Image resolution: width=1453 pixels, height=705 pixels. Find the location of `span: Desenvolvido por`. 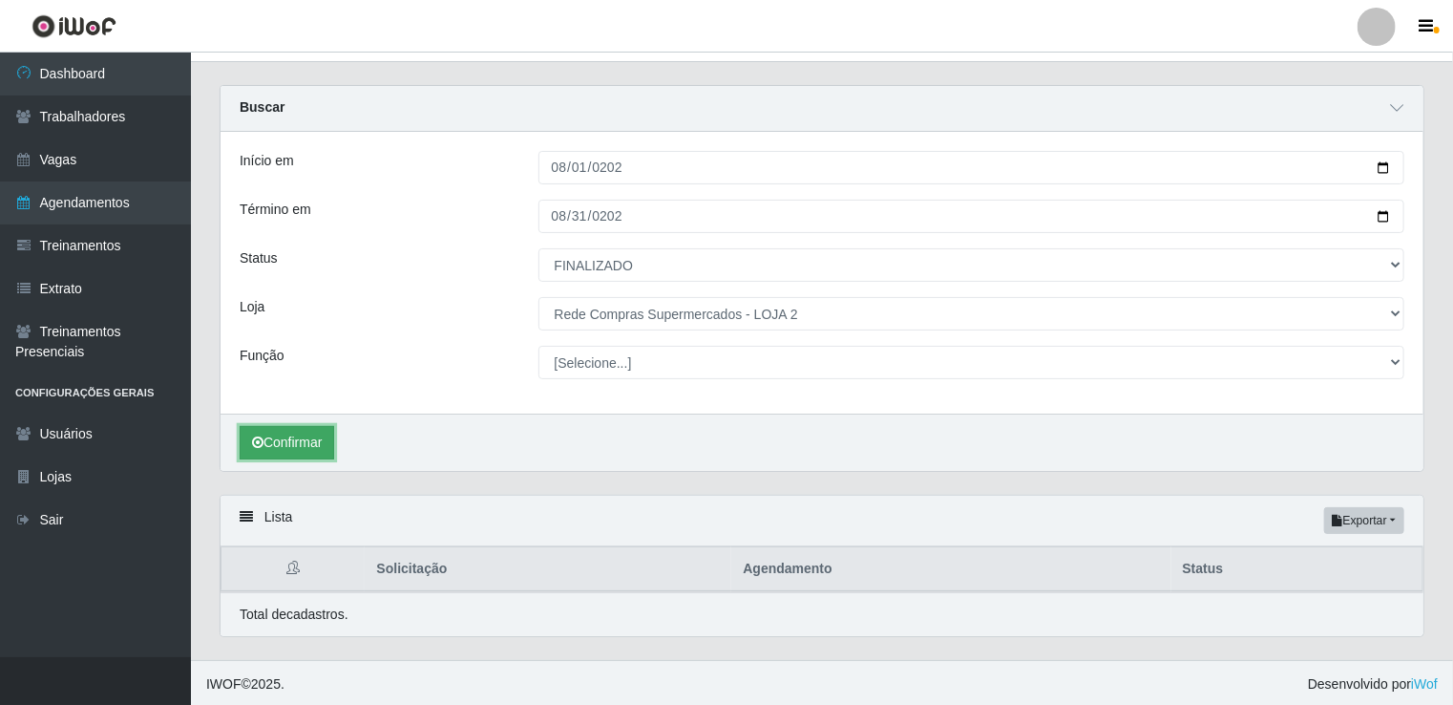

span: Desenvolvido por is located at coordinates (1373, 684).